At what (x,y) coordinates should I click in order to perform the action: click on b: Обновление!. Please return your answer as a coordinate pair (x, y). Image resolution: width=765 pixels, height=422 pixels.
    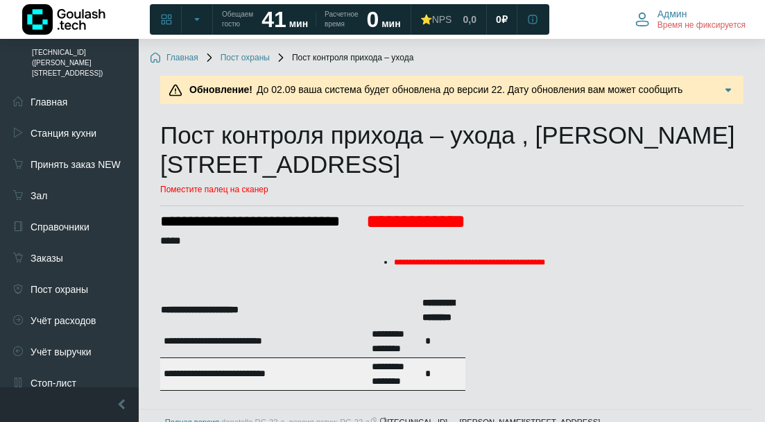
    Looking at the image, I should click on (221, 89).